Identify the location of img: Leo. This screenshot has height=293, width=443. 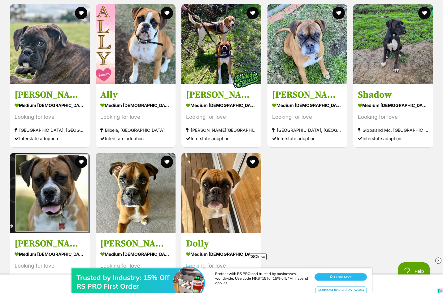
(136, 193).